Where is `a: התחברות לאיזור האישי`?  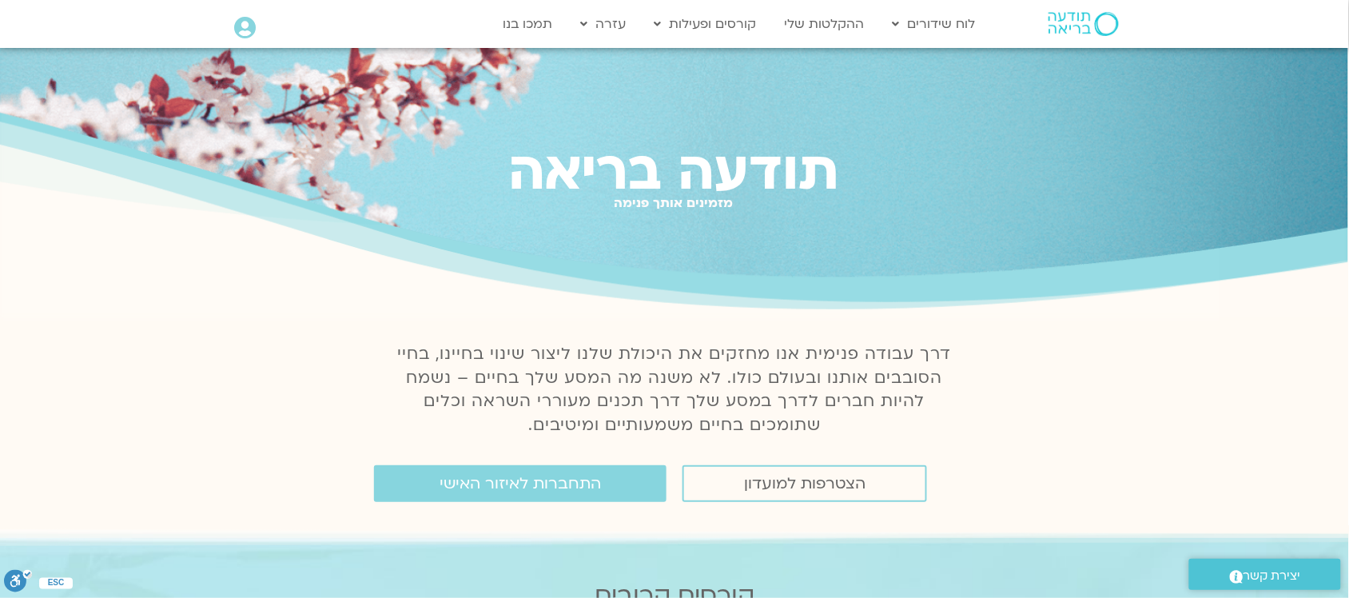 a: התחברות לאיזור האישי is located at coordinates (520, 483).